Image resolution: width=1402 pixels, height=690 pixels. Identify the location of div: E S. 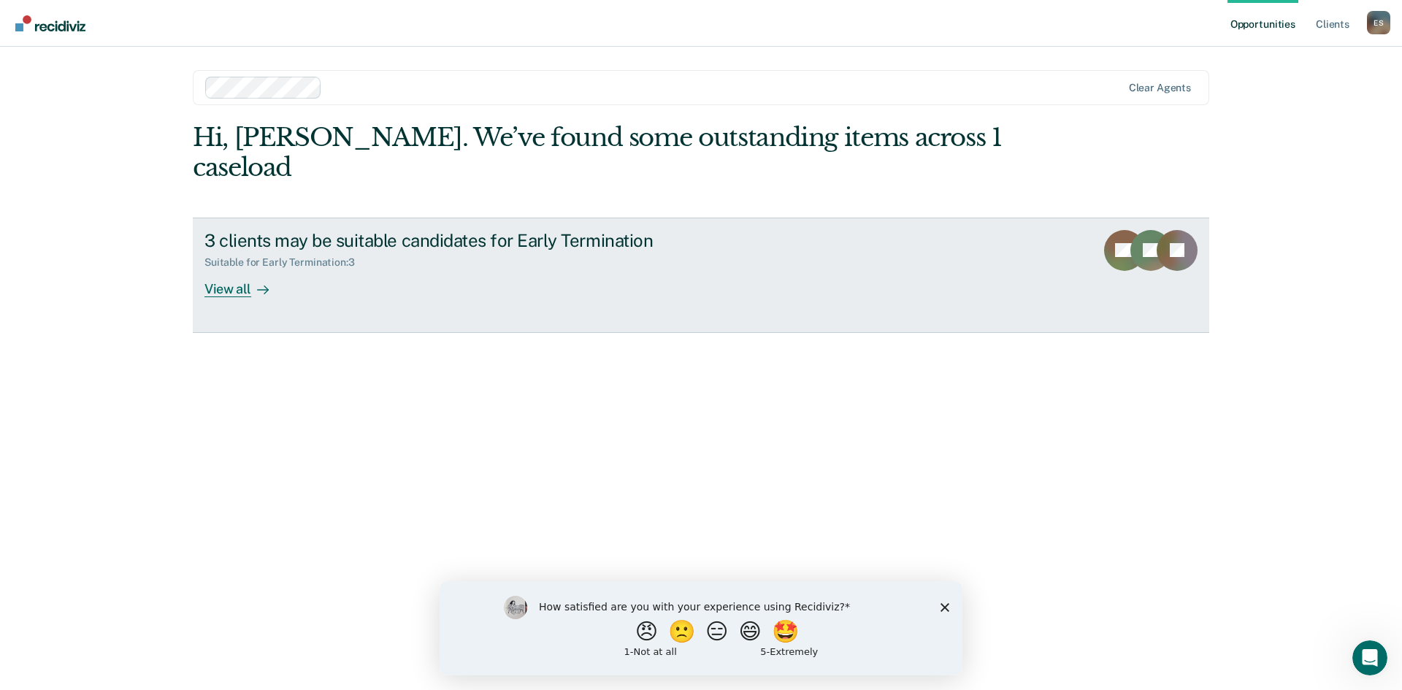
(1379, 23).